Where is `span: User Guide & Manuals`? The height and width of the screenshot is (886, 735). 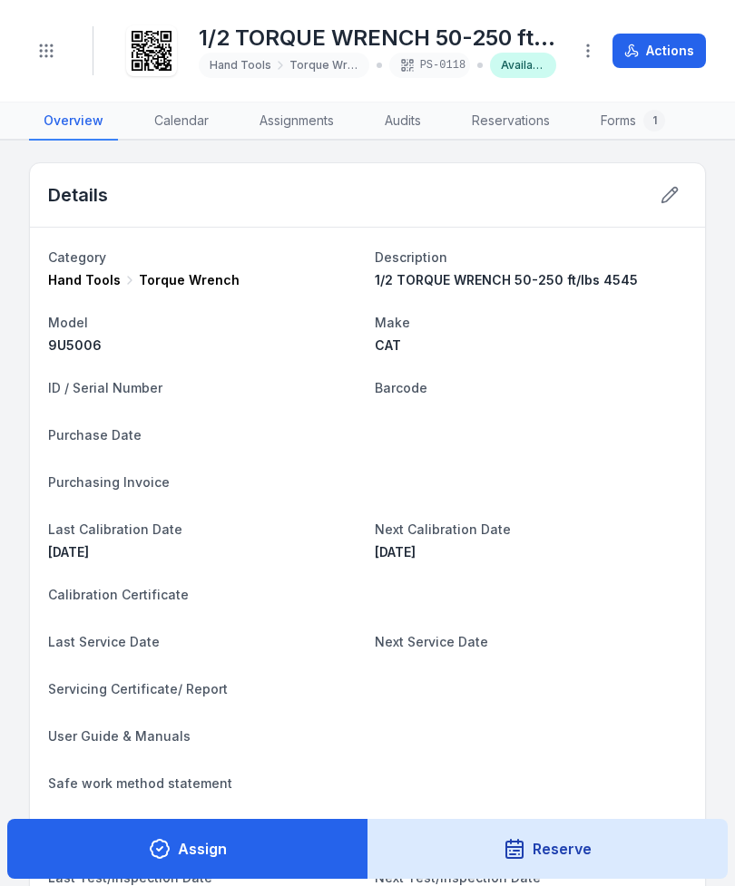 span: User Guide & Manuals is located at coordinates (119, 736).